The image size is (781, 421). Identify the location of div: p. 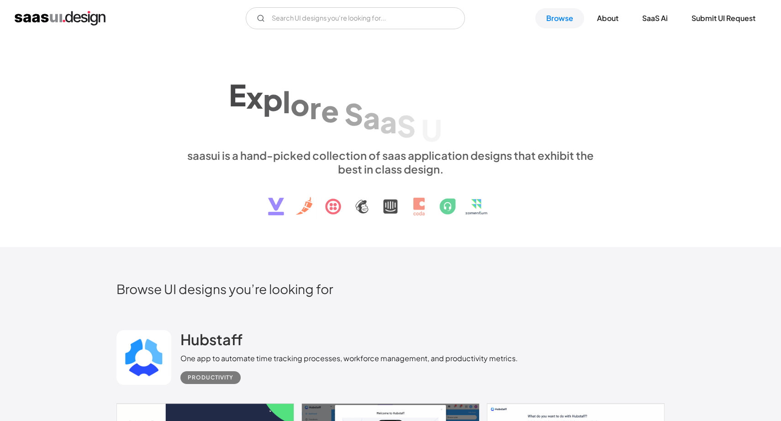
(273, 99).